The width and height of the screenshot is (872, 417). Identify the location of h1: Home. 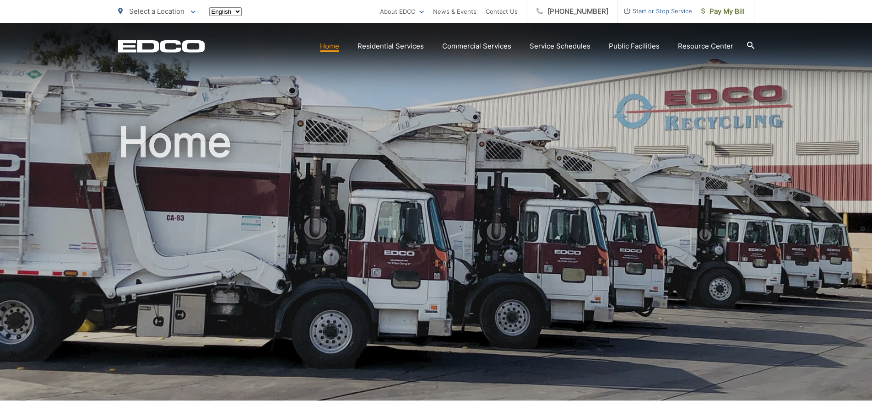
(436, 264).